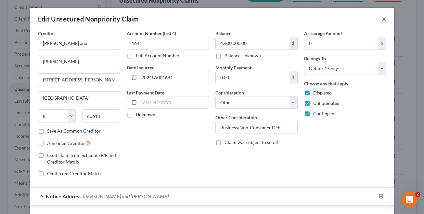 The height and width of the screenshot is (214, 424). I want to click on input: Enter address..., so click(79, 61).